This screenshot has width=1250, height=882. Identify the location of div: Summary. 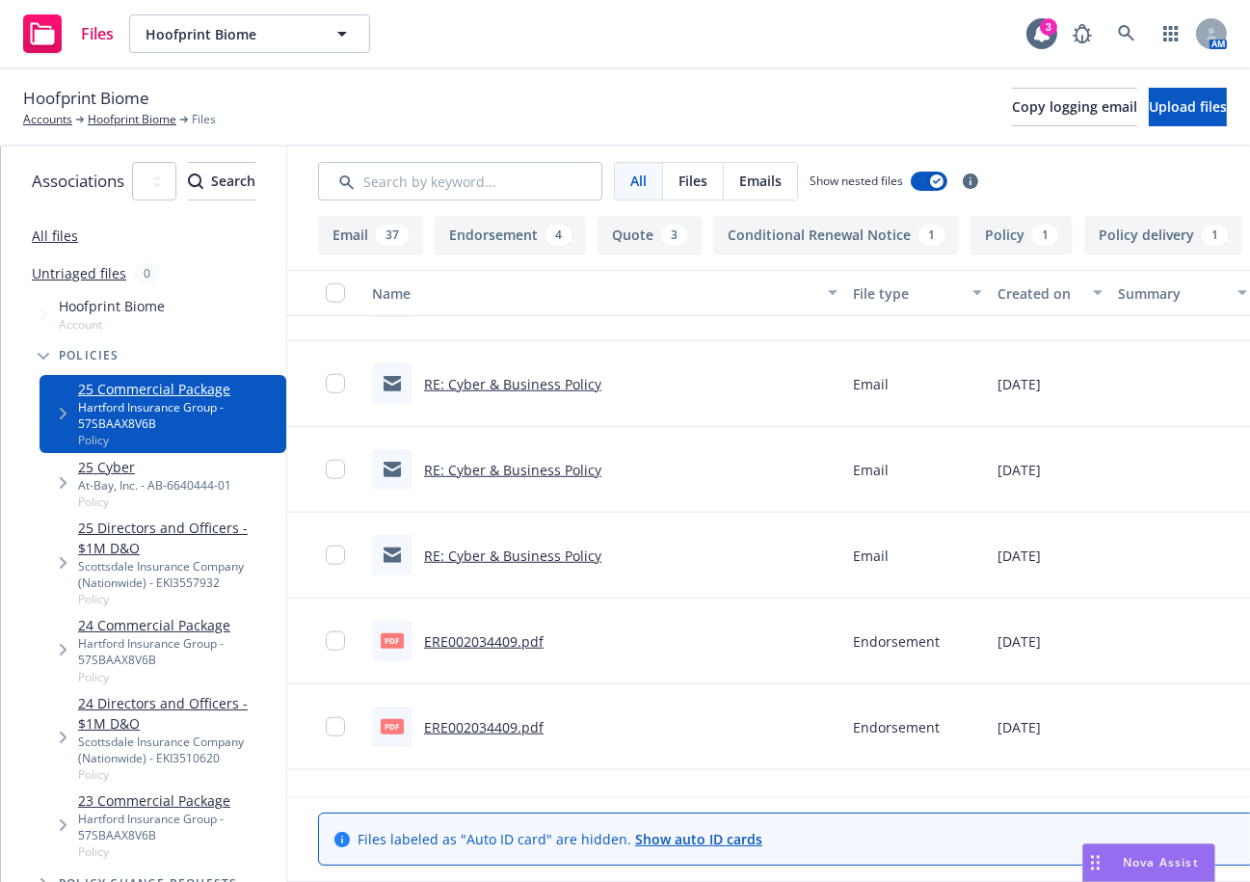
(1172, 293).